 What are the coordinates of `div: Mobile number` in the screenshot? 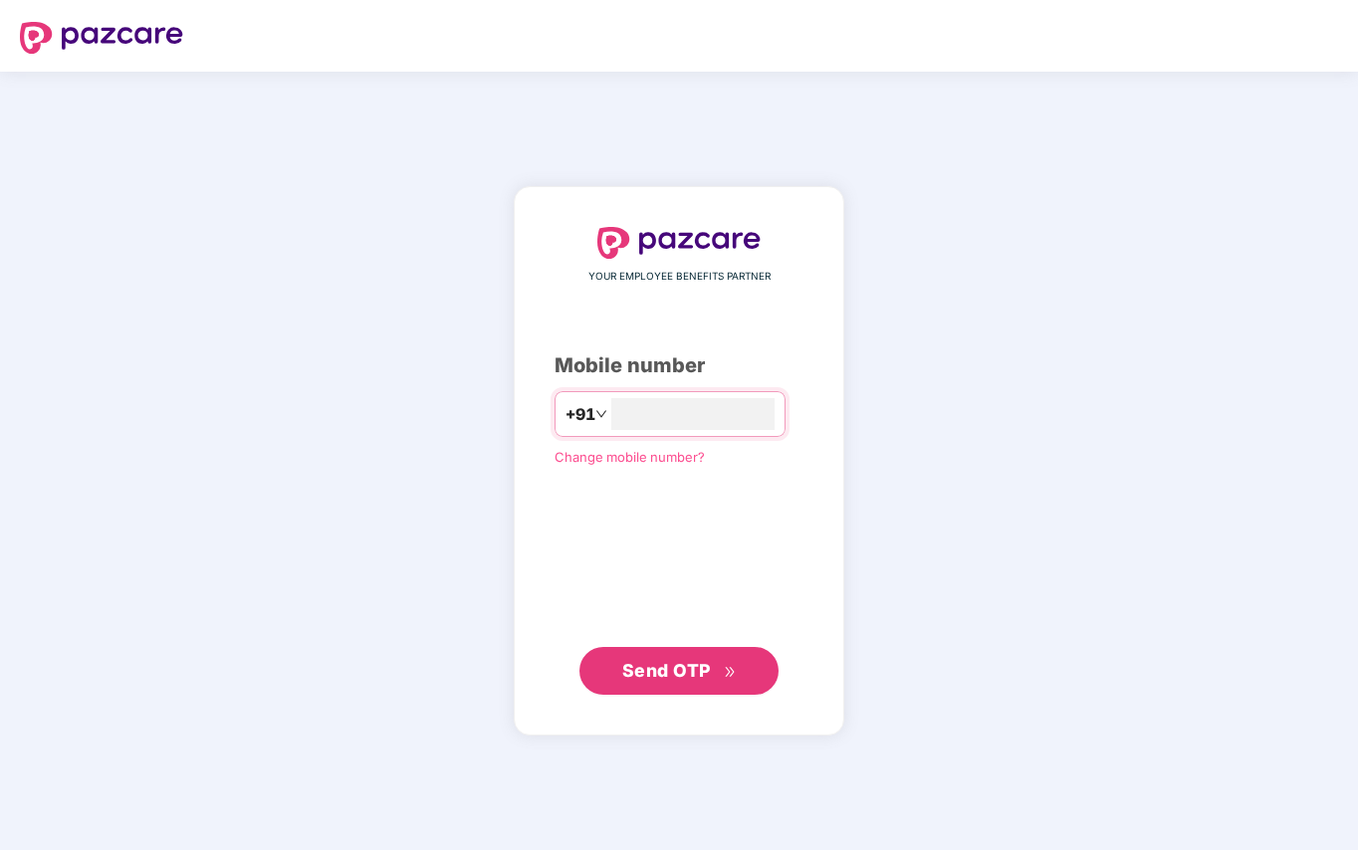 It's located at (679, 365).